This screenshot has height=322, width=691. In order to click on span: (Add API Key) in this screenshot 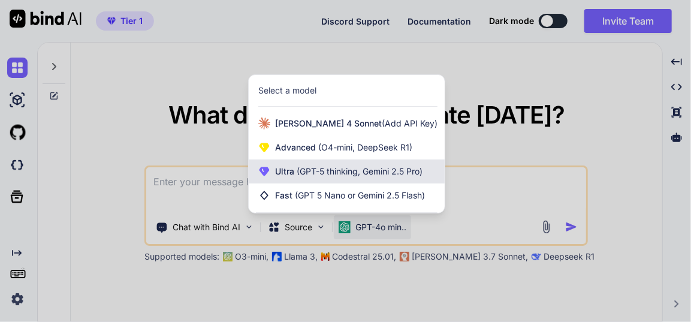, I will do `click(409, 123)`.